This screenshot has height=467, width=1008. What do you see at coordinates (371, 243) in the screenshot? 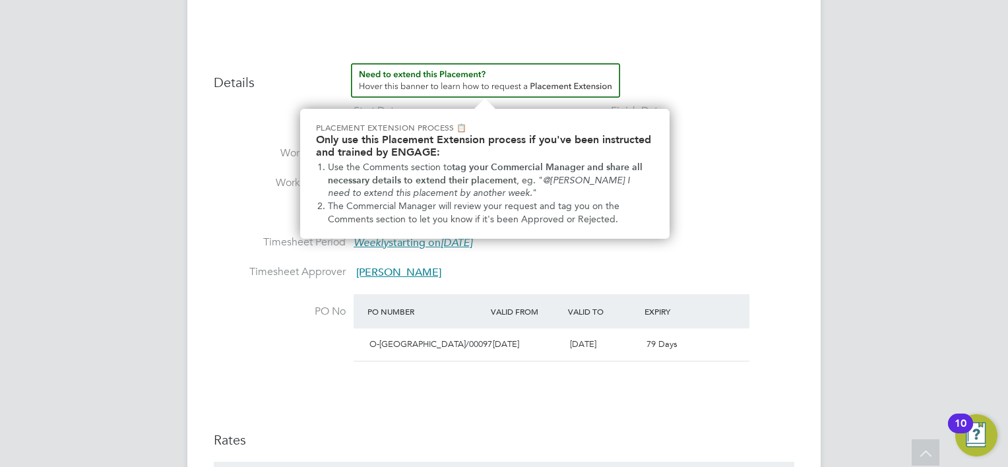
I see `em: Weekly` at bounding box center [371, 243].